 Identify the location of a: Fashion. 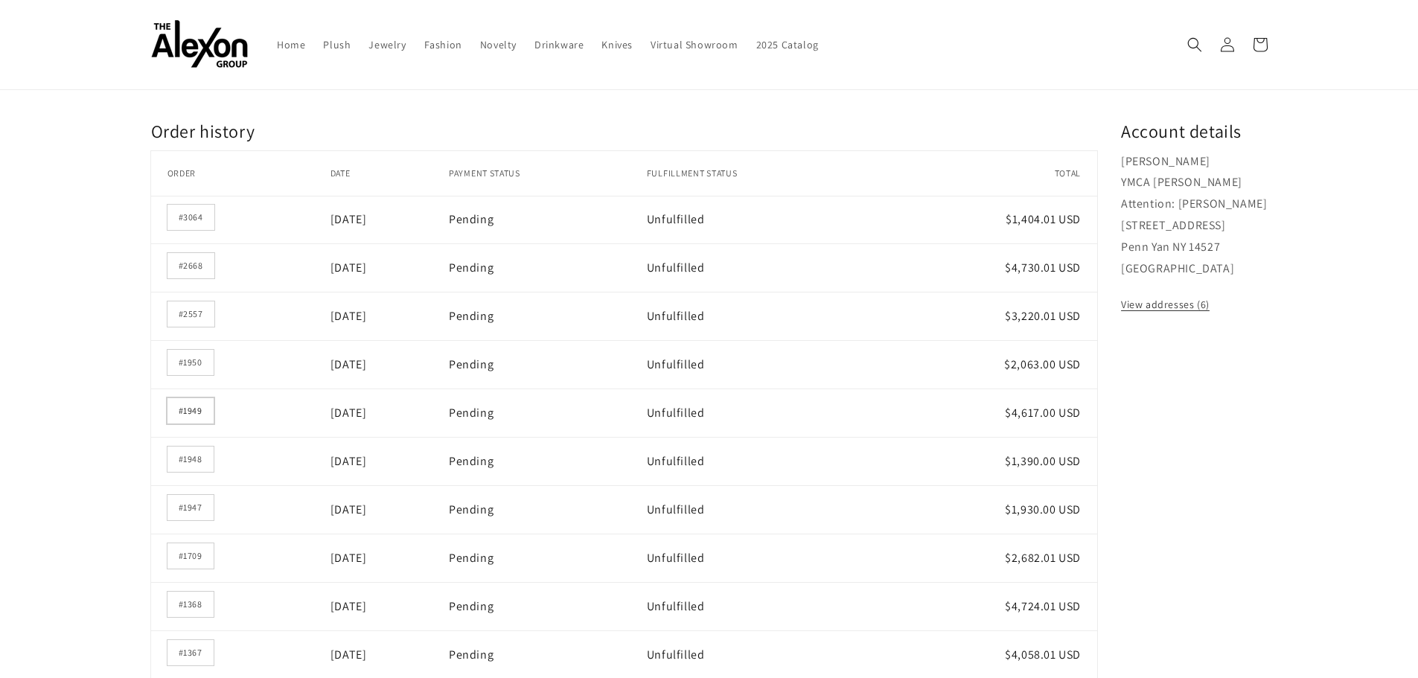
(443, 45).